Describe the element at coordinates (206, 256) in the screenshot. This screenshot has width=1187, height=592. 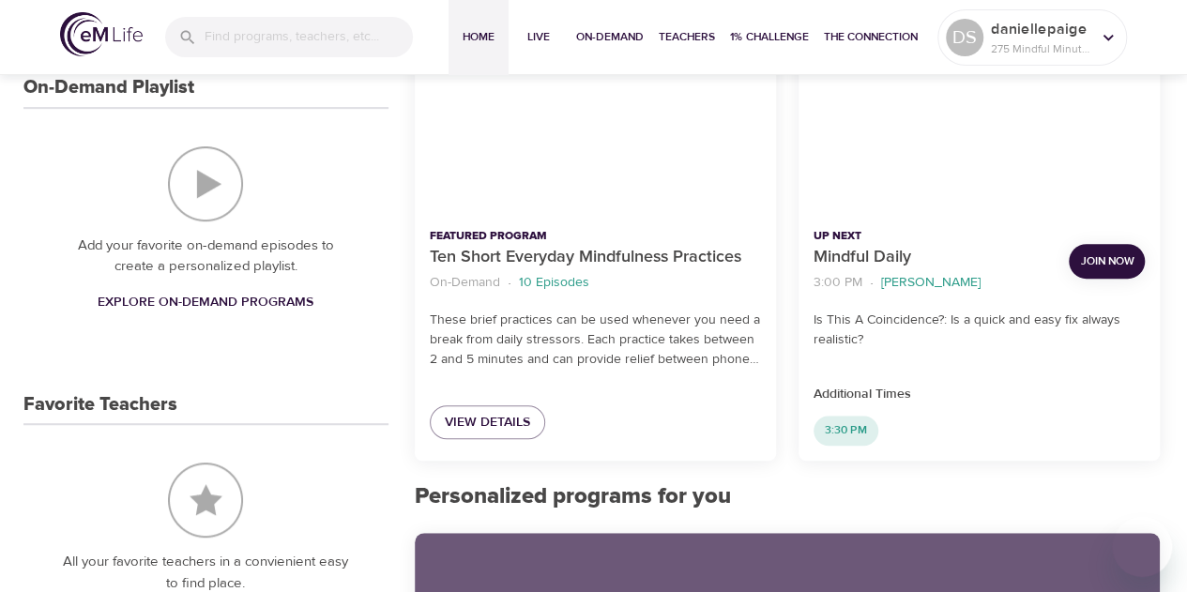
I see `p: Add your favorite on-demand episodes to create a personalized playlist.` at that location.